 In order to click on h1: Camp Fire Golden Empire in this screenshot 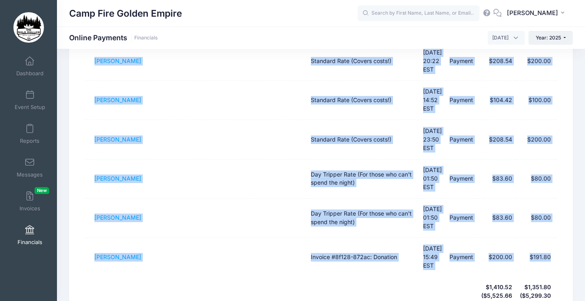, I will do `click(125, 13)`.